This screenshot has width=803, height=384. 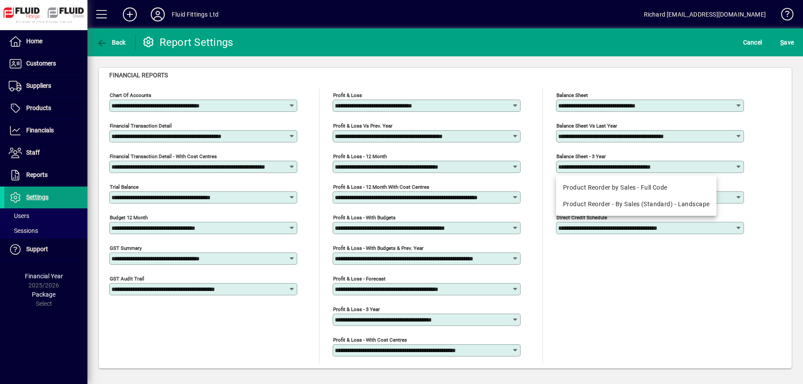 I want to click on span: Staff, so click(x=33, y=153).